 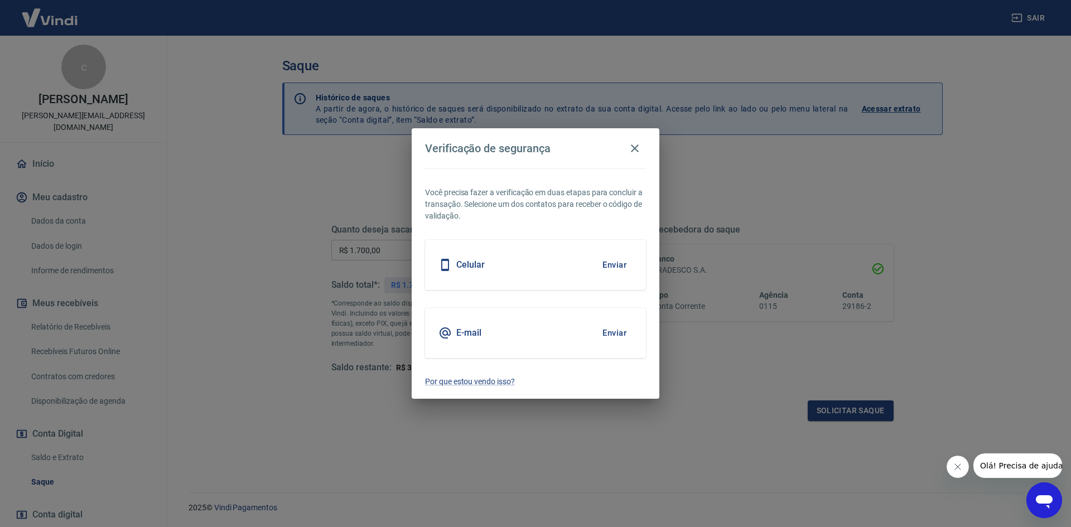 I want to click on a: Por que estou vendo isso?, so click(x=535, y=381).